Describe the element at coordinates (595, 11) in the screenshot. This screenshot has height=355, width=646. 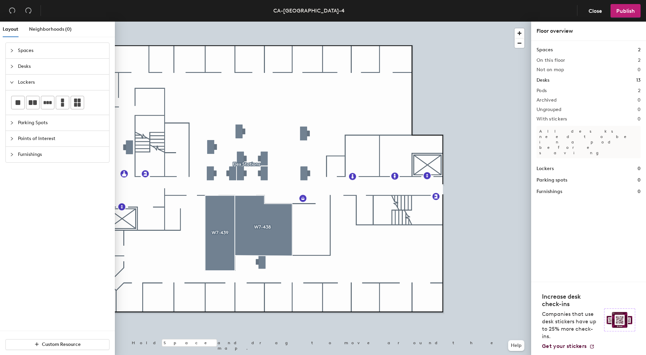
I see `button: Close` at that location.